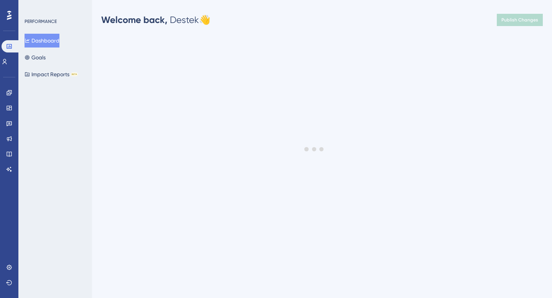 The height and width of the screenshot is (298, 552). Describe the element at coordinates (74, 74) in the screenshot. I see `div: BETA` at that location.